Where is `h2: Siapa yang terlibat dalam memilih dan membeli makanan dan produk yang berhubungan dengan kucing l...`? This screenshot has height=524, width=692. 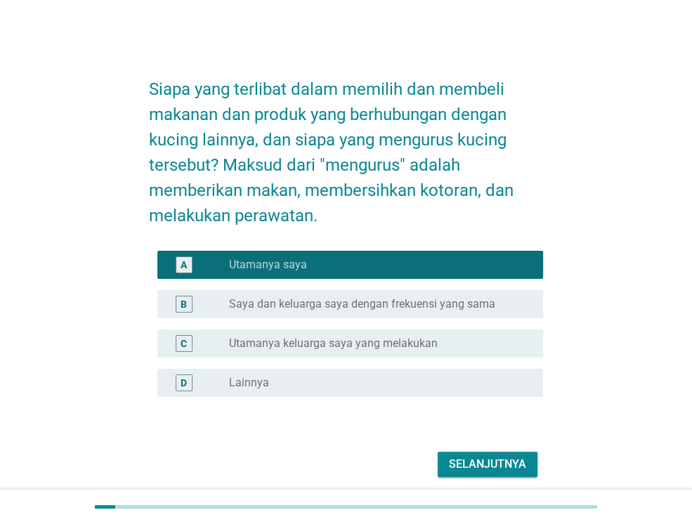
h2: Siapa yang terlibat dalam memilih dan membeli makanan dan produk yang berhubungan dengan kucing l... is located at coordinates (345, 145).